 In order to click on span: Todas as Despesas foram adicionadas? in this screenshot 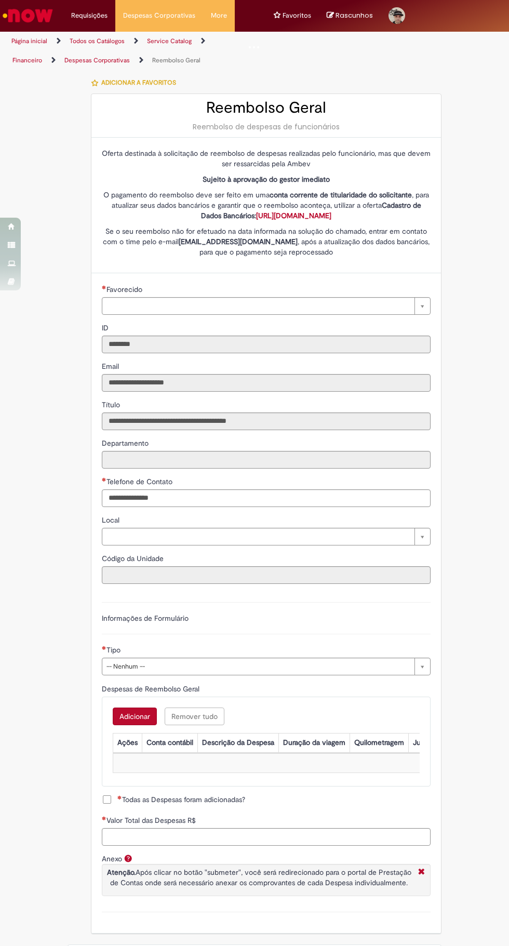, I will do `click(181, 800)`.